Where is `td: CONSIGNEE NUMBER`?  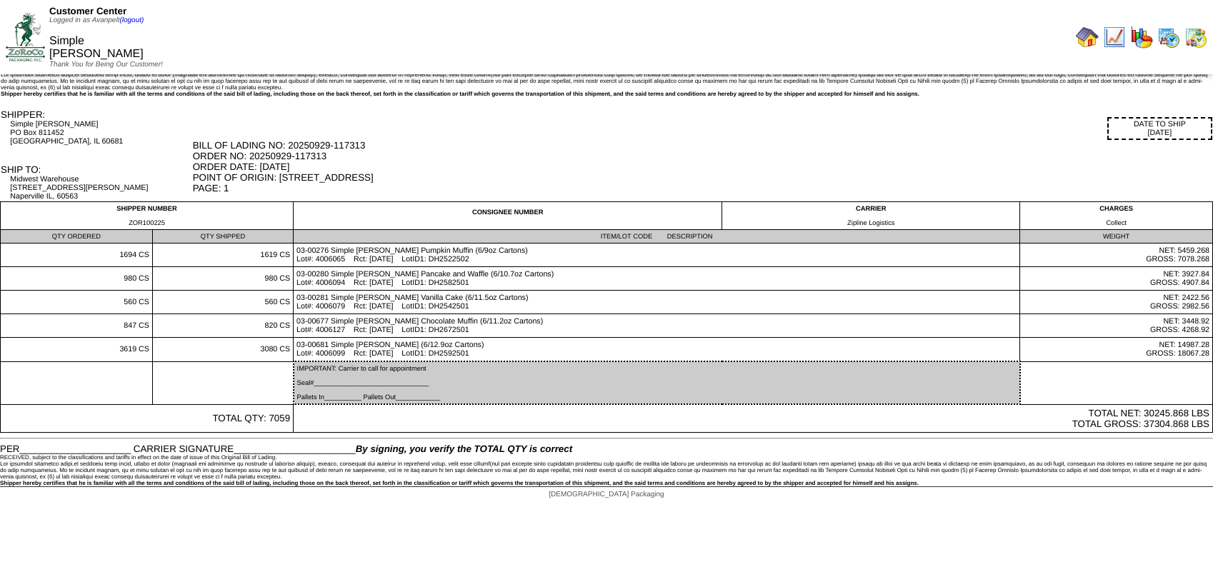
td: CONSIGNEE NUMBER is located at coordinates (508, 216).